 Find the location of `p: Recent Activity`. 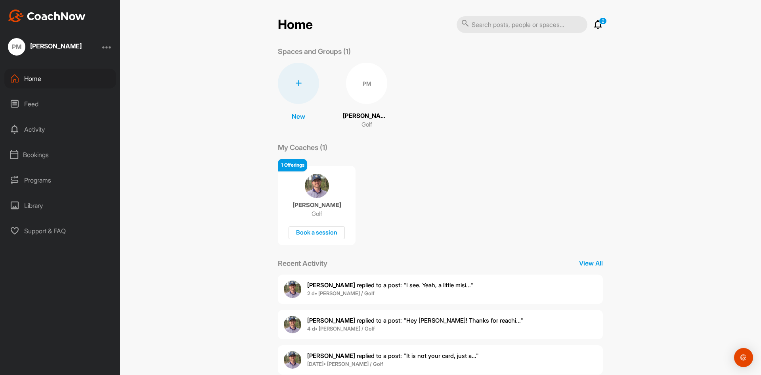

p: Recent Activity is located at coordinates (302, 263).